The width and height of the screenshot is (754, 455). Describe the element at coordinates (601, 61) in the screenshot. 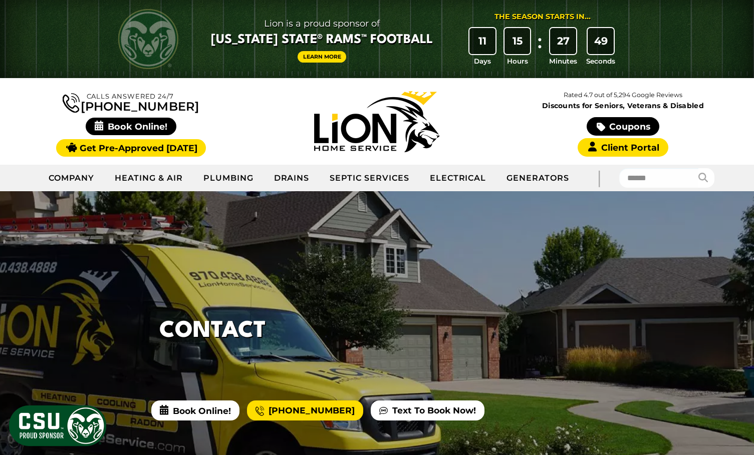

I see `span: Seconds` at that location.